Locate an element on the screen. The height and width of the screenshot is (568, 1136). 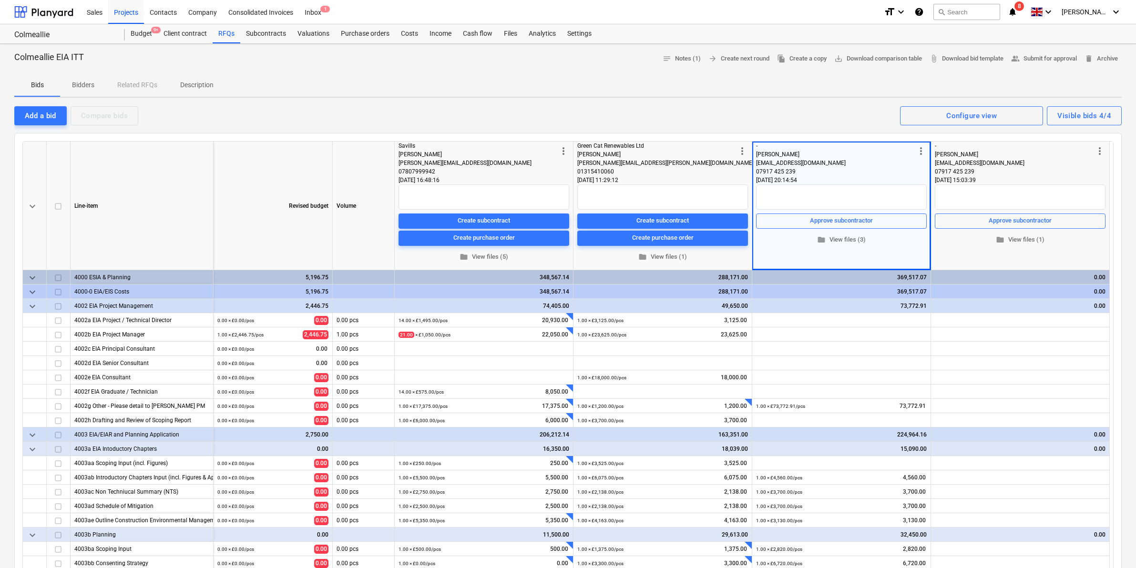
div: 15,090.00 is located at coordinates (842, 449).